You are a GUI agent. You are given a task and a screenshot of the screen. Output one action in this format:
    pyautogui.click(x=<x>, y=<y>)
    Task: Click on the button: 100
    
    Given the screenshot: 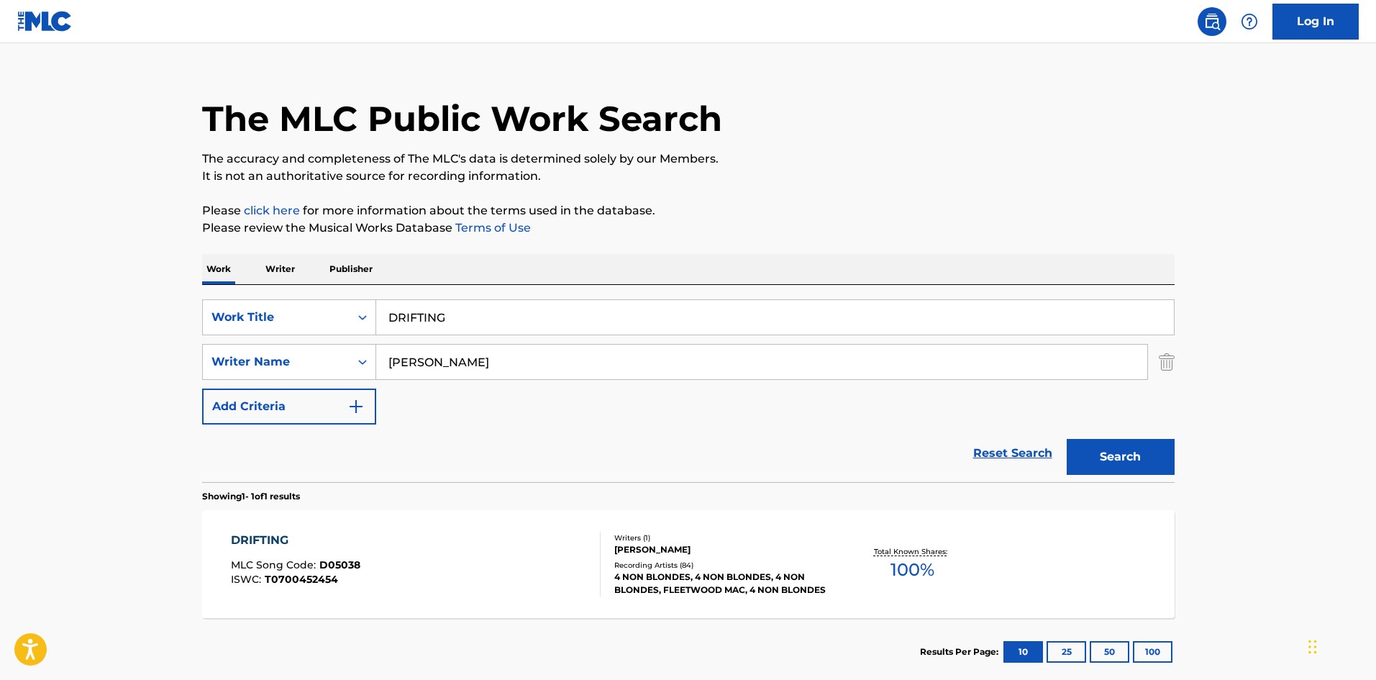 What is the action you would take?
    pyautogui.click(x=1153, y=652)
    